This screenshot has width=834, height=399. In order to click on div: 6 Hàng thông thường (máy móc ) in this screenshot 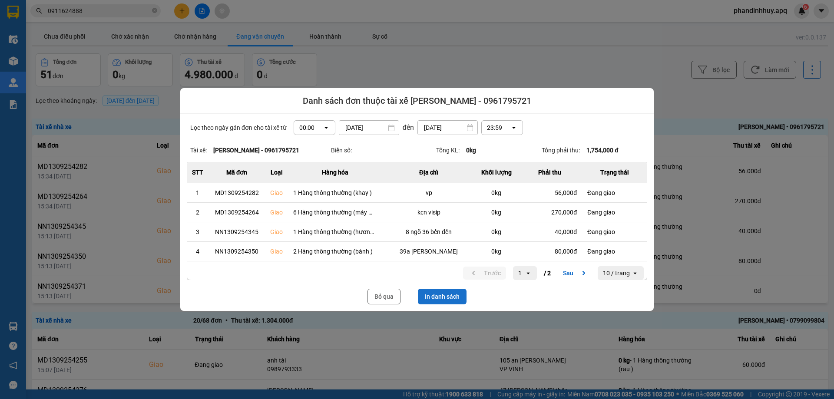, I will do `click(335, 212)`.